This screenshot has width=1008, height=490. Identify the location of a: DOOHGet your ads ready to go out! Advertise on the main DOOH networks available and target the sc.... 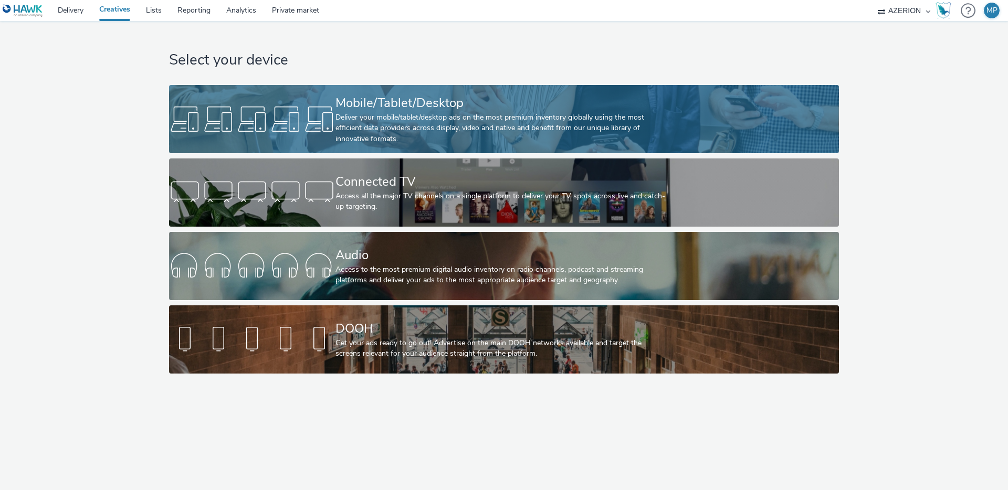
(503, 340).